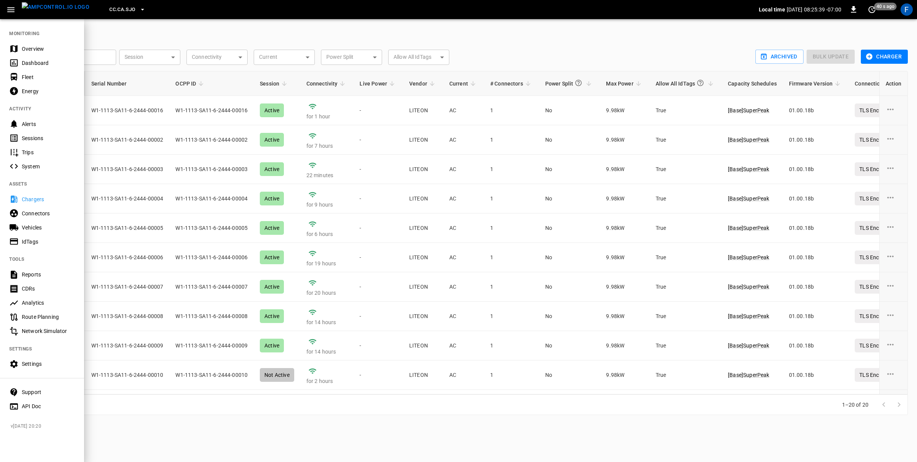  What do you see at coordinates (48, 63) in the screenshot?
I see `div: Dashboard` at bounding box center [48, 63].